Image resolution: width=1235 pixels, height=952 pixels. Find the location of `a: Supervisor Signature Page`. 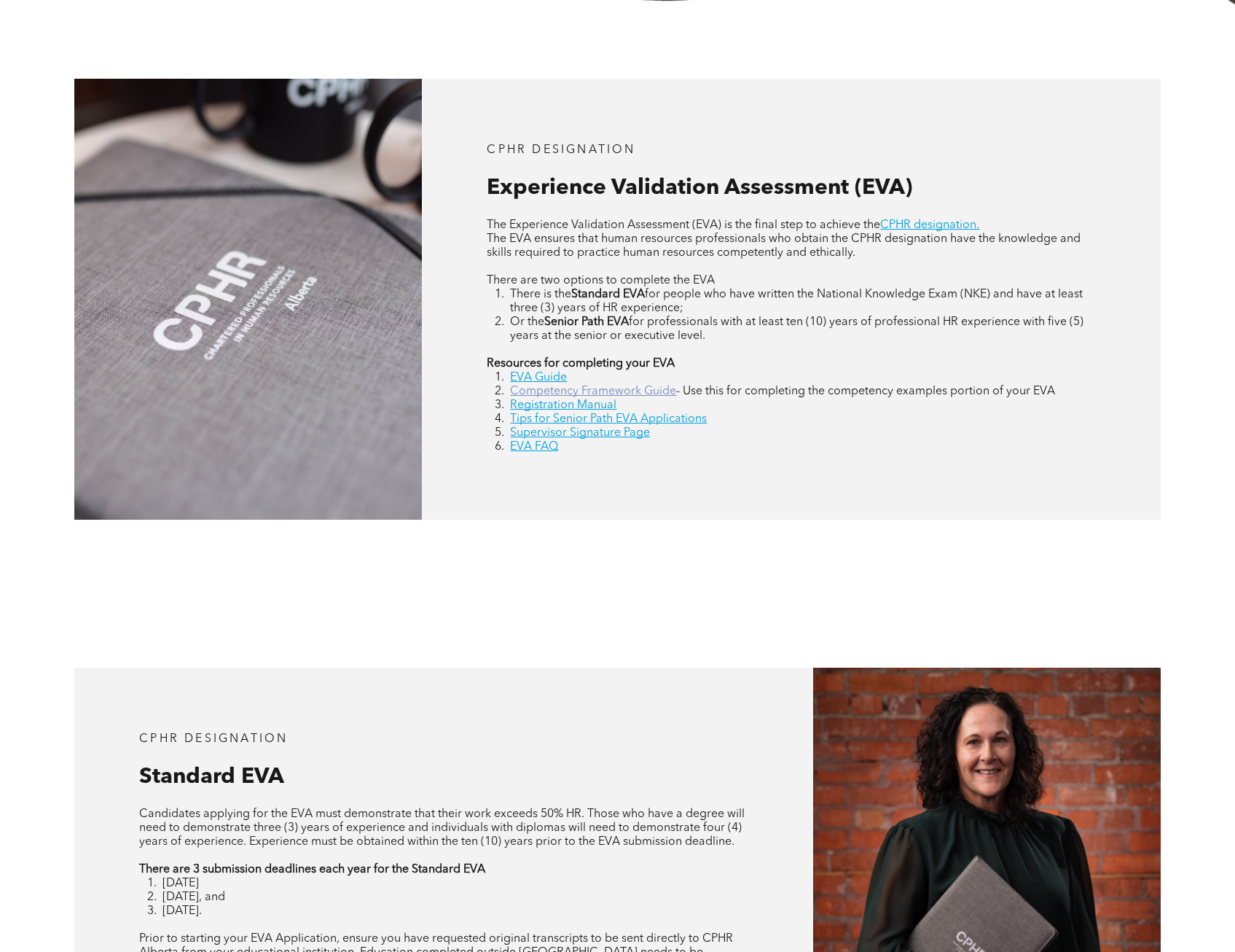

a: Supervisor Signature Page is located at coordinates (580, 433).